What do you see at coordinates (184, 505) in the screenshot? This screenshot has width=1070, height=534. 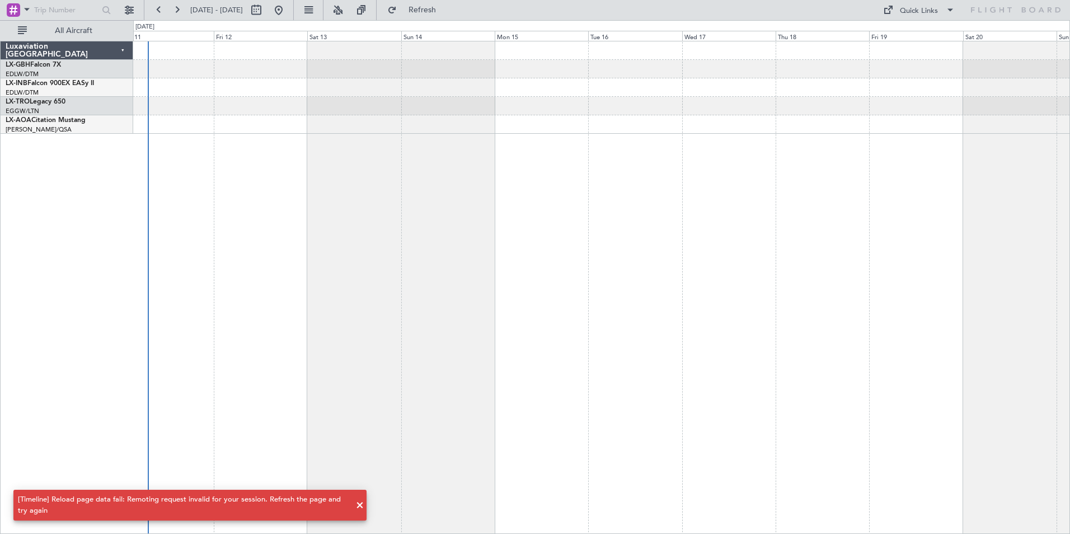 I see `div: [Timeline] Reload page data fail: Remoting request invalid for your session. Refresh the page and...` at bounding box center [184, 505].